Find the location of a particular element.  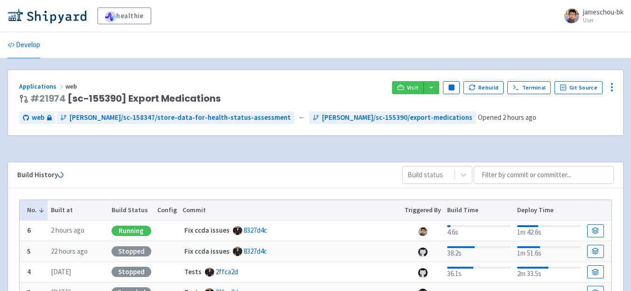

div: 38.2s is located at coordinates (479, 252).